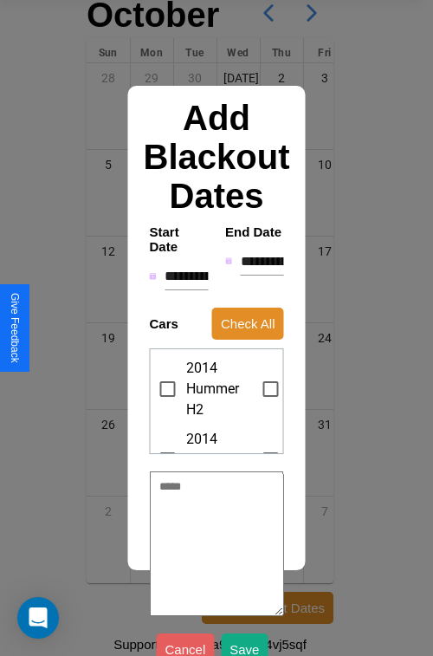 The image size is (433, 656). I want to click on h2: Add Blackout Dates, so click(217, 157).